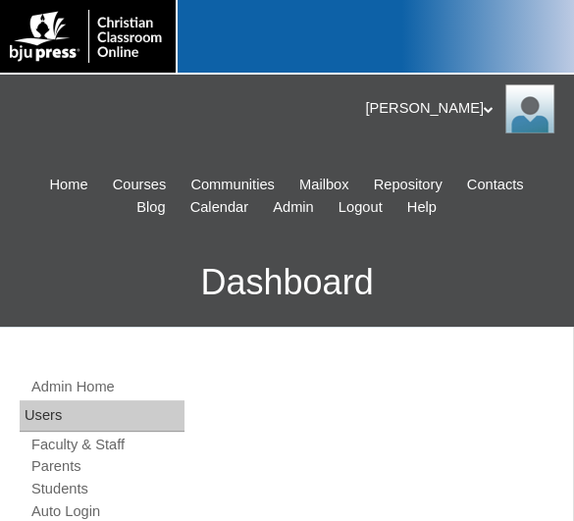 Image resolution: width=574 pixels, height=521 pixels. Describe the element at coordinates (286, 282) in the screenshot. I see `h3: Dashboard` at that location.